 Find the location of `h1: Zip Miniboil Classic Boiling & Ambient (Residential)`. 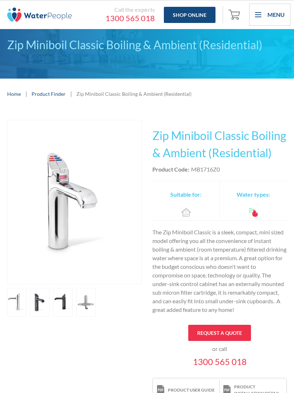

h1: Zip Miniboil Classic Boiling & Ambient (Residential) is located at coordinates (220, 144).